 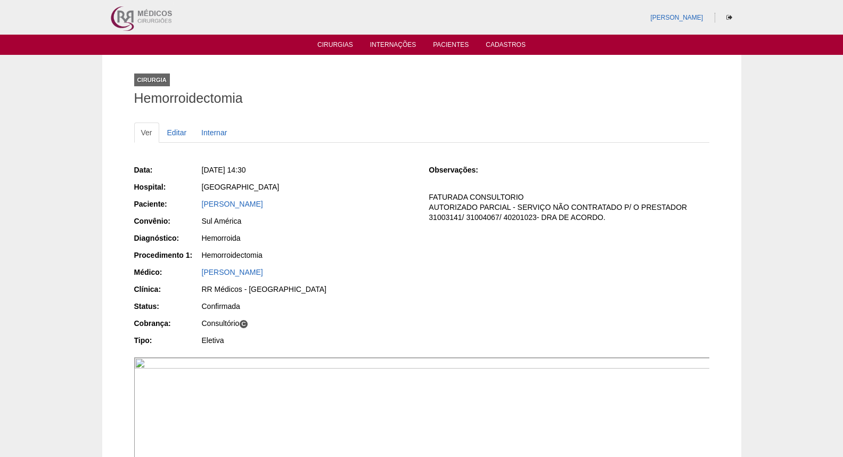 I want to click on div: Hospital:, so click(x=167, y=187).